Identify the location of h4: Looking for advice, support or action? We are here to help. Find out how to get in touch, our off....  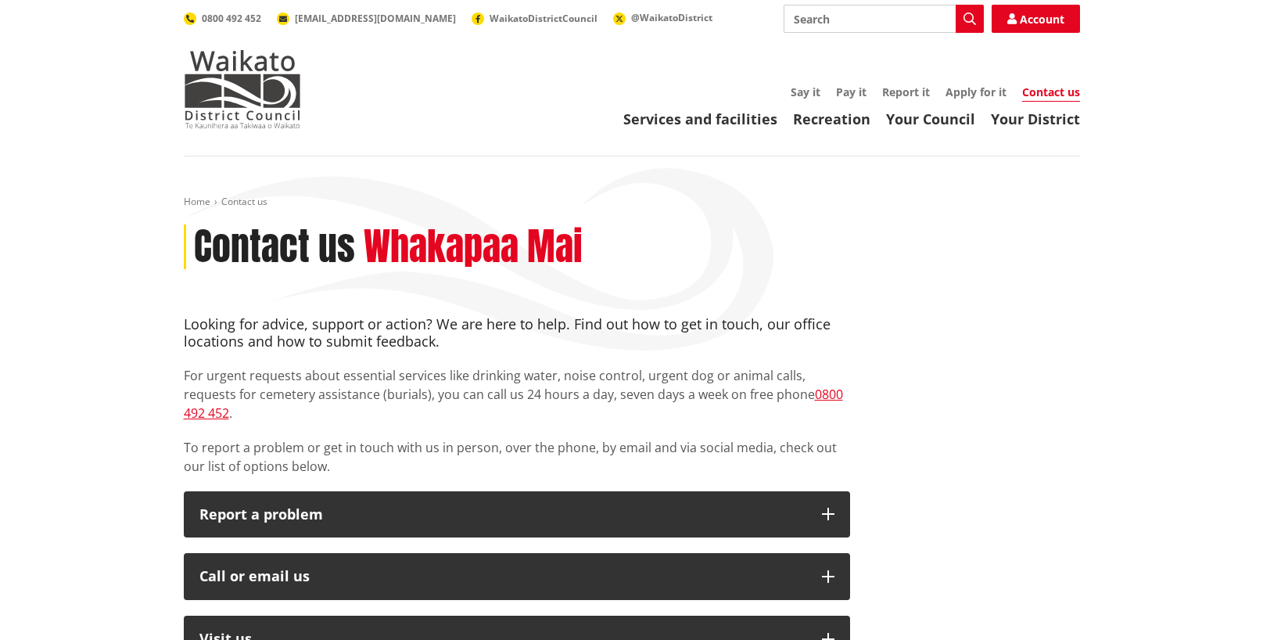
(517, 332).